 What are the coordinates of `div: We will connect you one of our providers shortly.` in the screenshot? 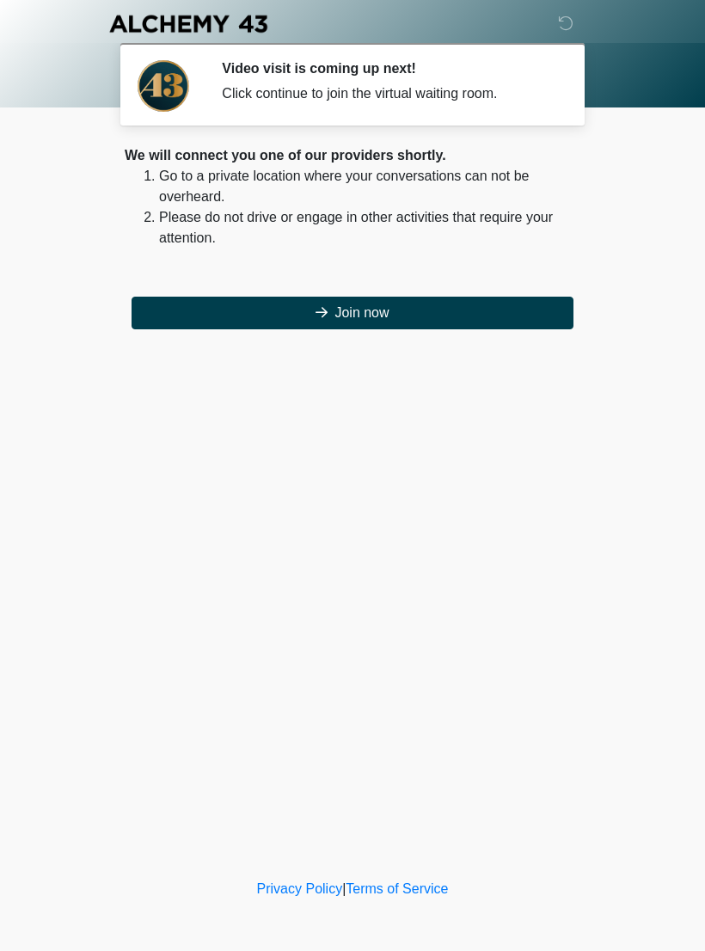 It's located at (353, 156).